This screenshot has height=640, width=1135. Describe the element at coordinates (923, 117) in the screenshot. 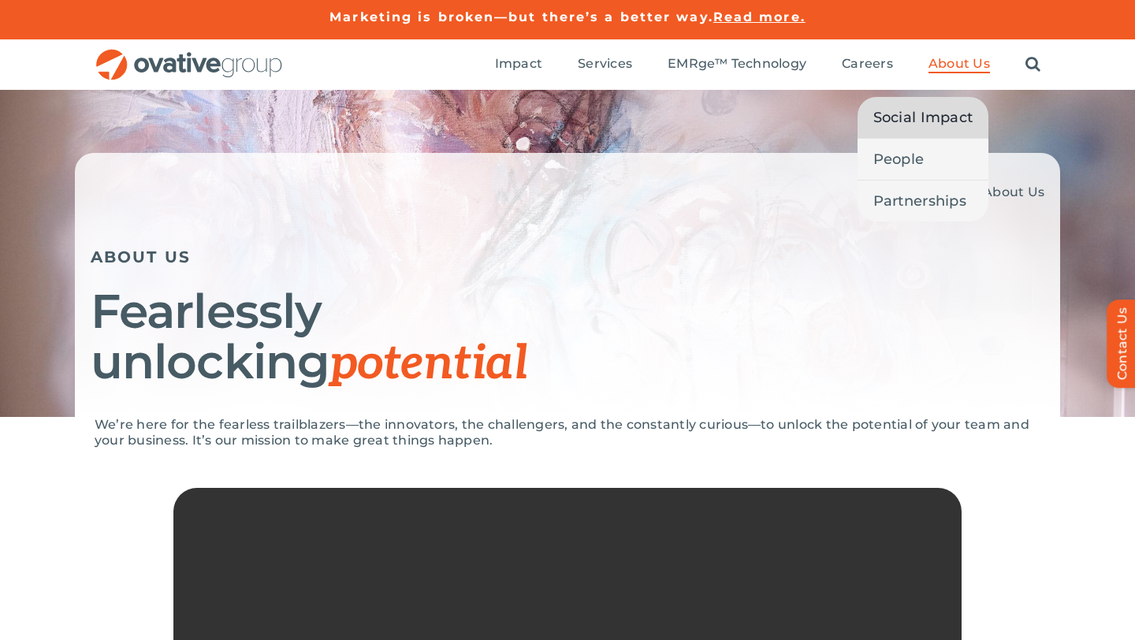

I see `a: Social Impact` at that location.